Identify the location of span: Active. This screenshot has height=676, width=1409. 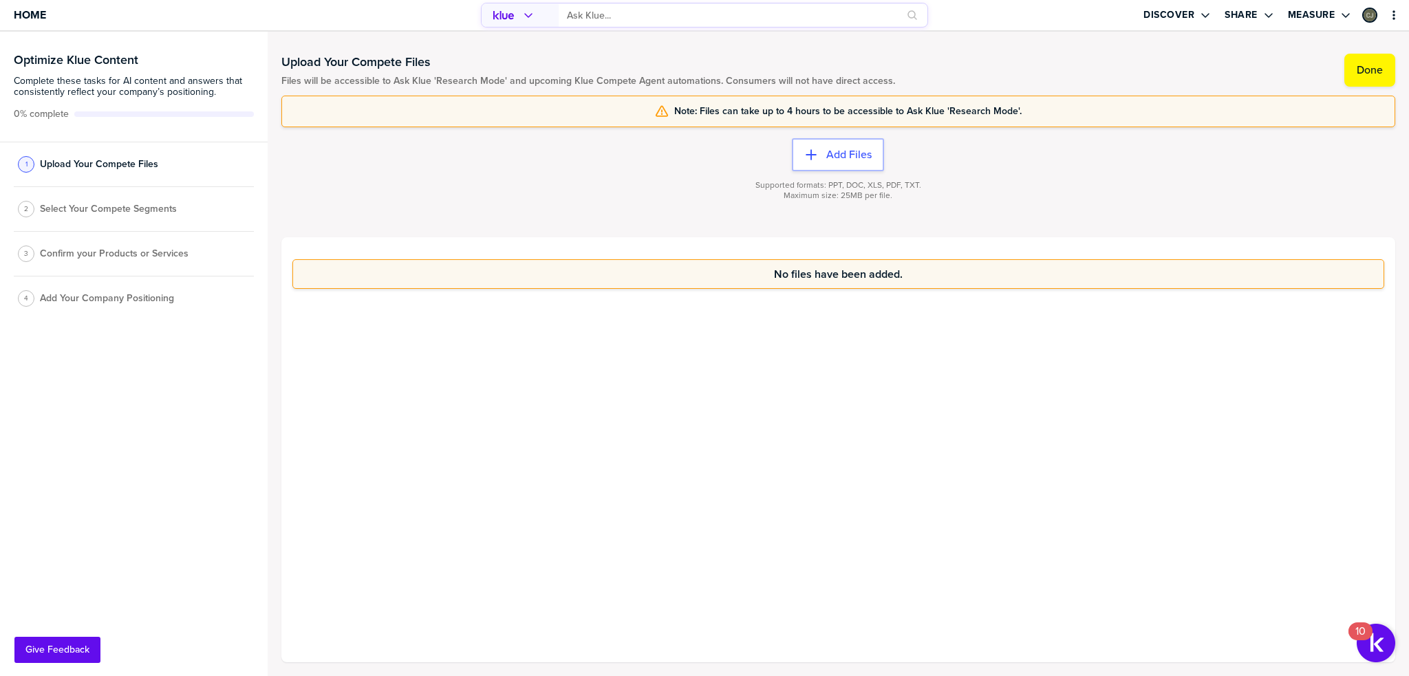
(41, 114).